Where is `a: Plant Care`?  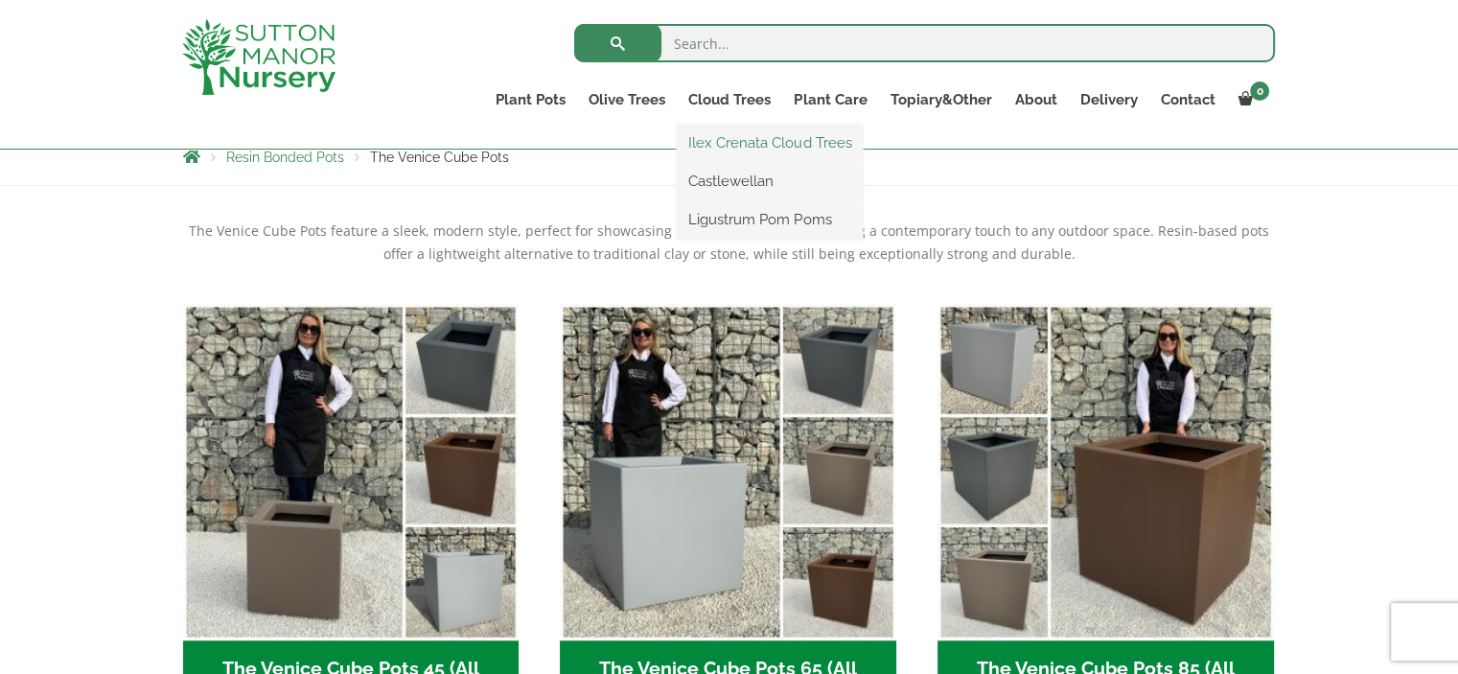
a: Plant Care is located at coordinates (830, 100).